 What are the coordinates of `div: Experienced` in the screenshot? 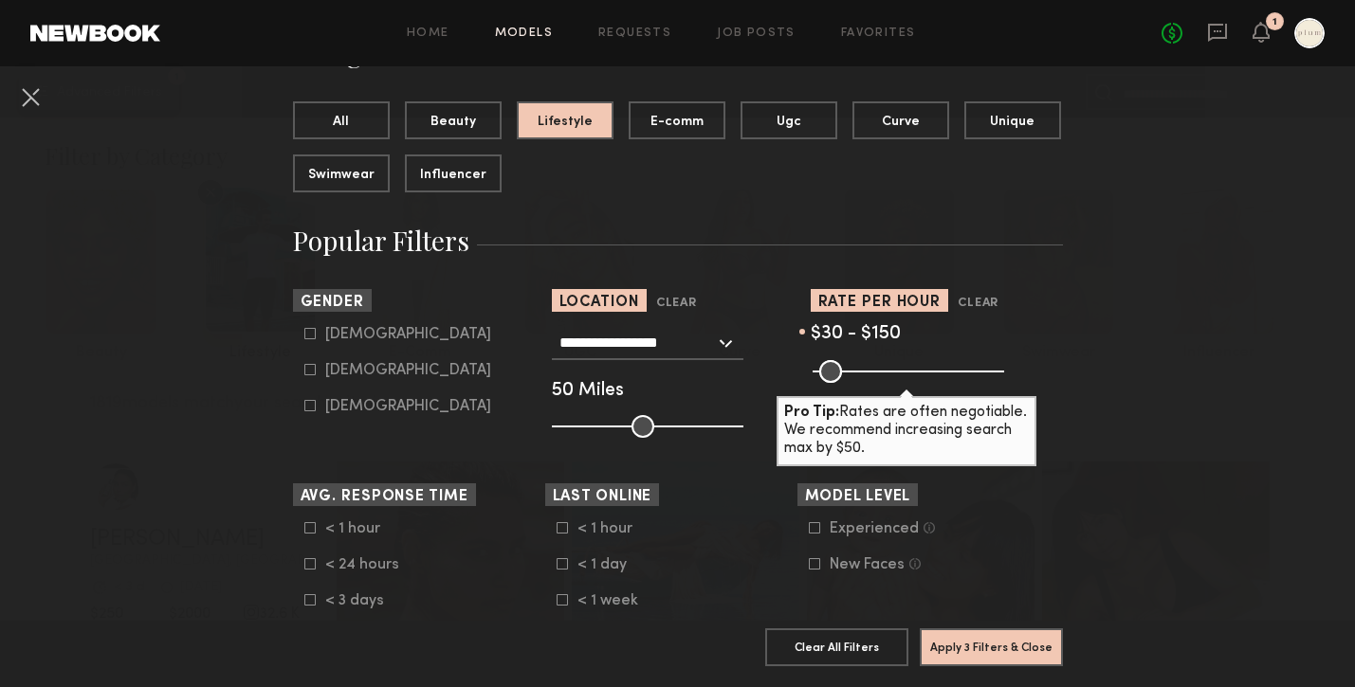 It's located at (874, 529).